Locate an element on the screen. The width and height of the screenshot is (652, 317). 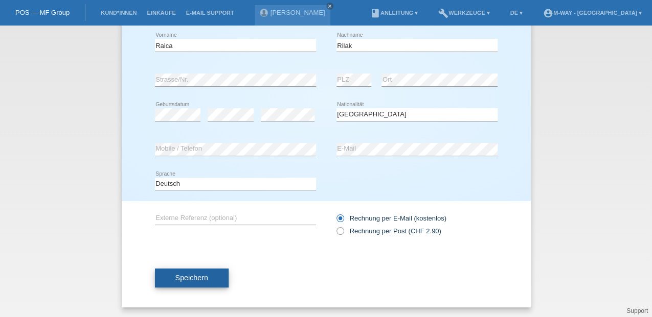
a: Einkäufe is located at coordinates (161, 13).